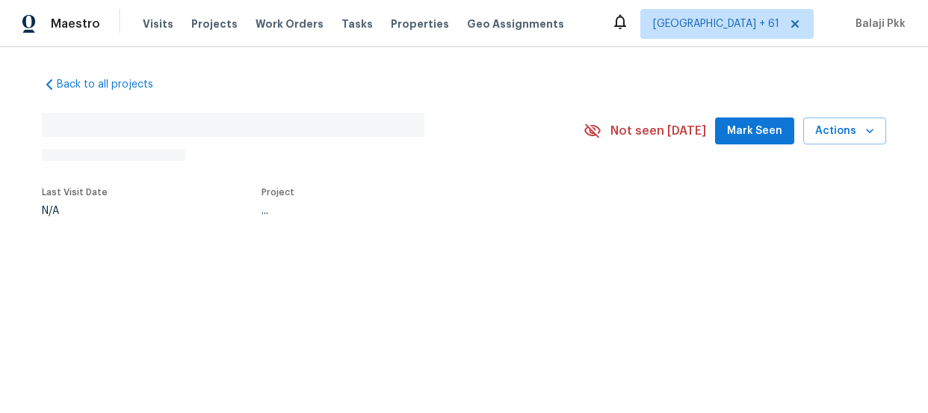 Image resolution: width=928 pixels, height=413 pixels. I want to click on span: Balaji Pkk, so click(878, 24).